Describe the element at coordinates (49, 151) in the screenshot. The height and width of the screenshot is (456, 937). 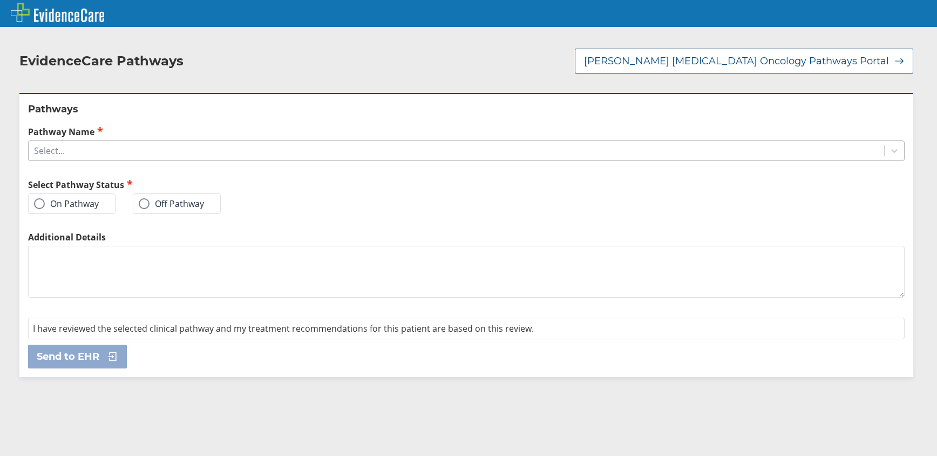
I see `div: Select...` at that location.